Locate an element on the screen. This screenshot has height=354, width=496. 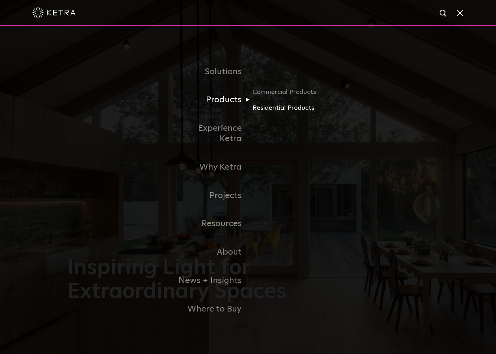
a: Resources is located at coordinates (211, 224).